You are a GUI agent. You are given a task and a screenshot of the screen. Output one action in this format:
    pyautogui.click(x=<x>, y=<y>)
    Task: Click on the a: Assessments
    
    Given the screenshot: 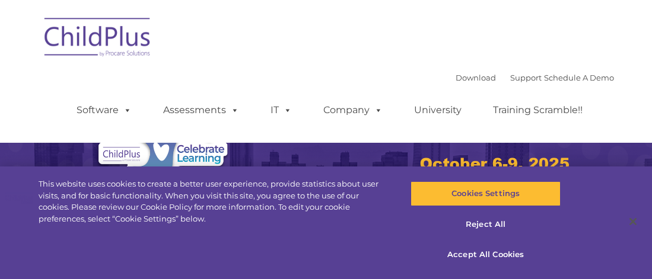 What is the action you would take?
    pyautogui.click(x=201, y=110)
    